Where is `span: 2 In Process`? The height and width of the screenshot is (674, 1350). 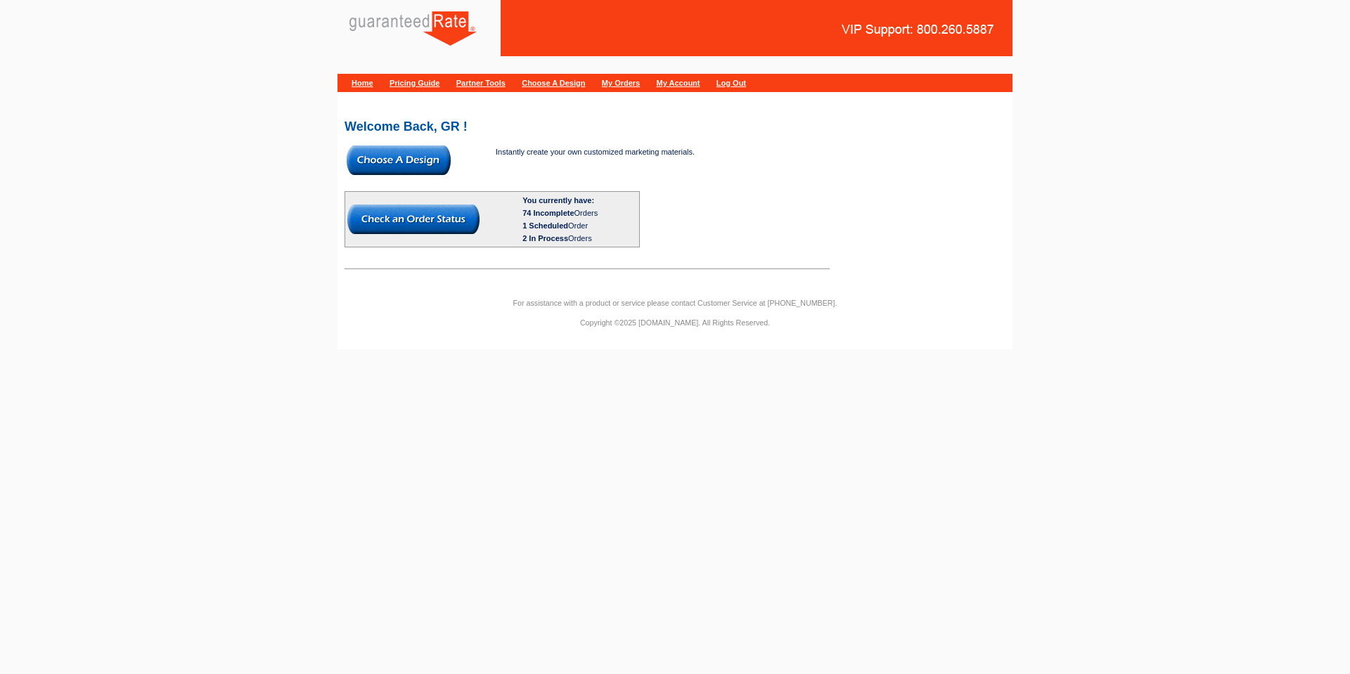
span: 2 In Process is located at coordinates (545, 238).